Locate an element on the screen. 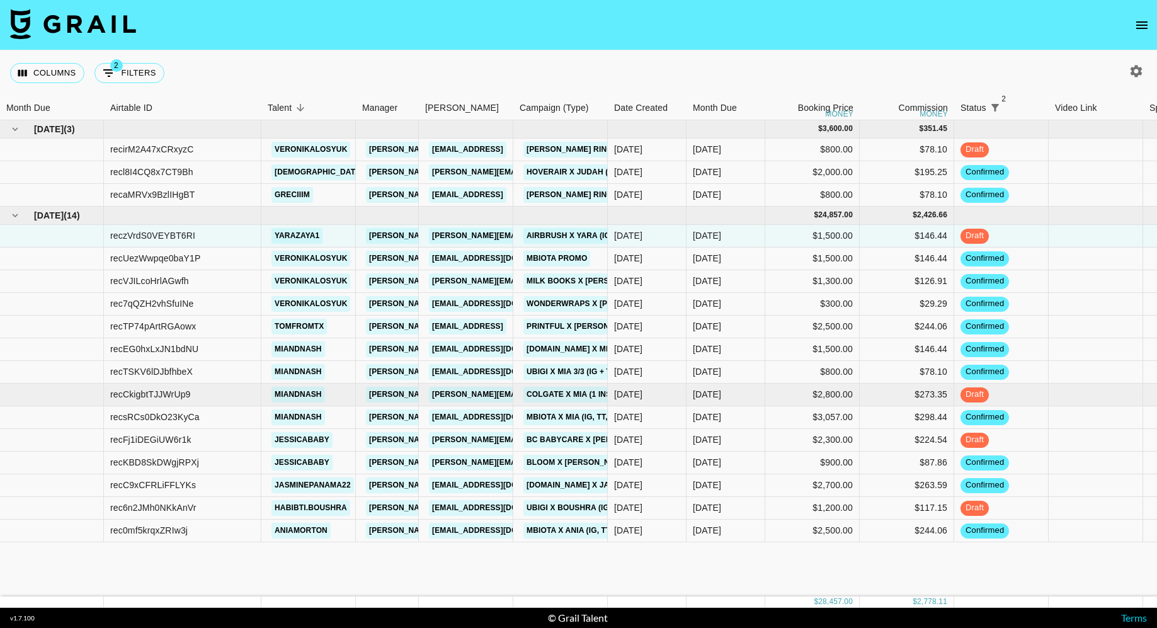  div: $1,500.00 is located at coordinates (812, 236).